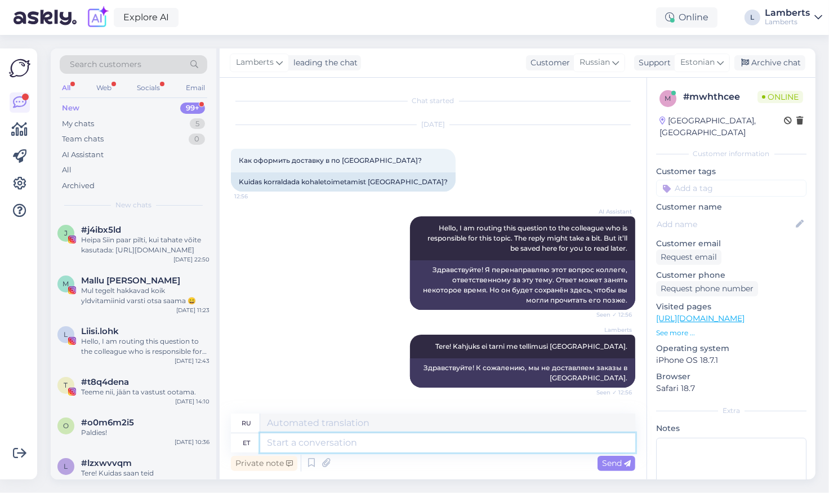 The image size is (829, 493). I want to click on span: Search customers, so click(105, 64).